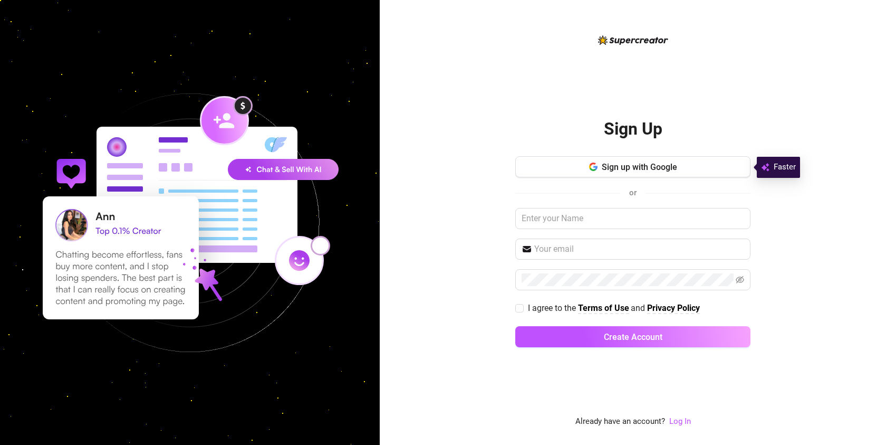  I want to click on strong: Terms of Use, so click(603, 307).